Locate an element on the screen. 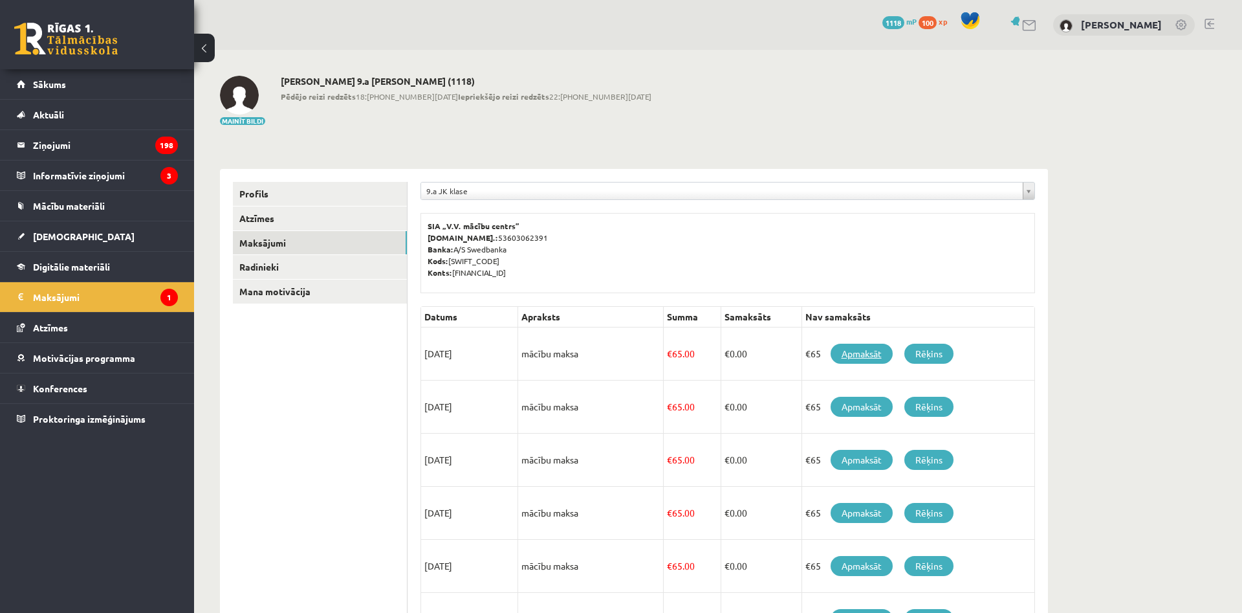  legend: Informatīvie ziņojumi is located at coordinates (105, 175).